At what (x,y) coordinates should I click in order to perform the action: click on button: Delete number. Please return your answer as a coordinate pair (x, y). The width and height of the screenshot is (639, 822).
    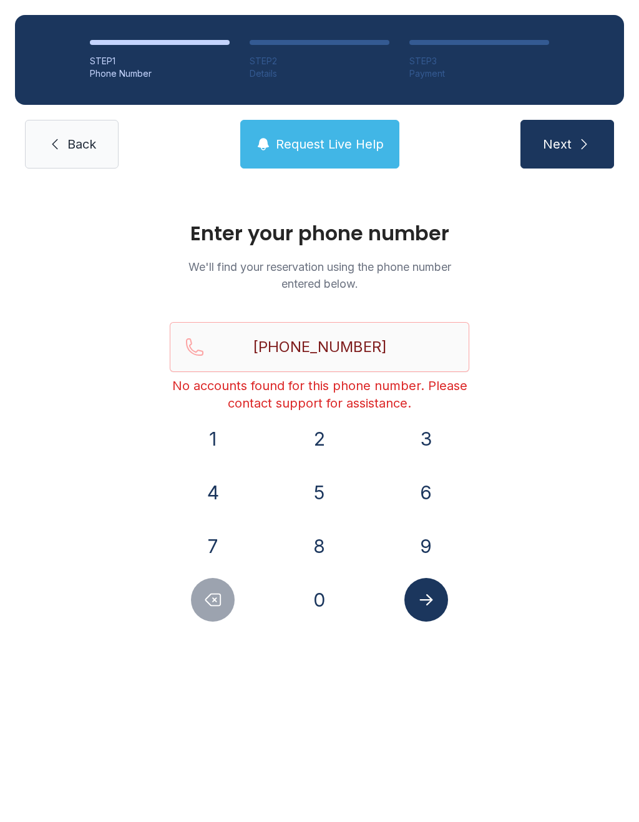
    Looking at the image, I should click on (213, 600).